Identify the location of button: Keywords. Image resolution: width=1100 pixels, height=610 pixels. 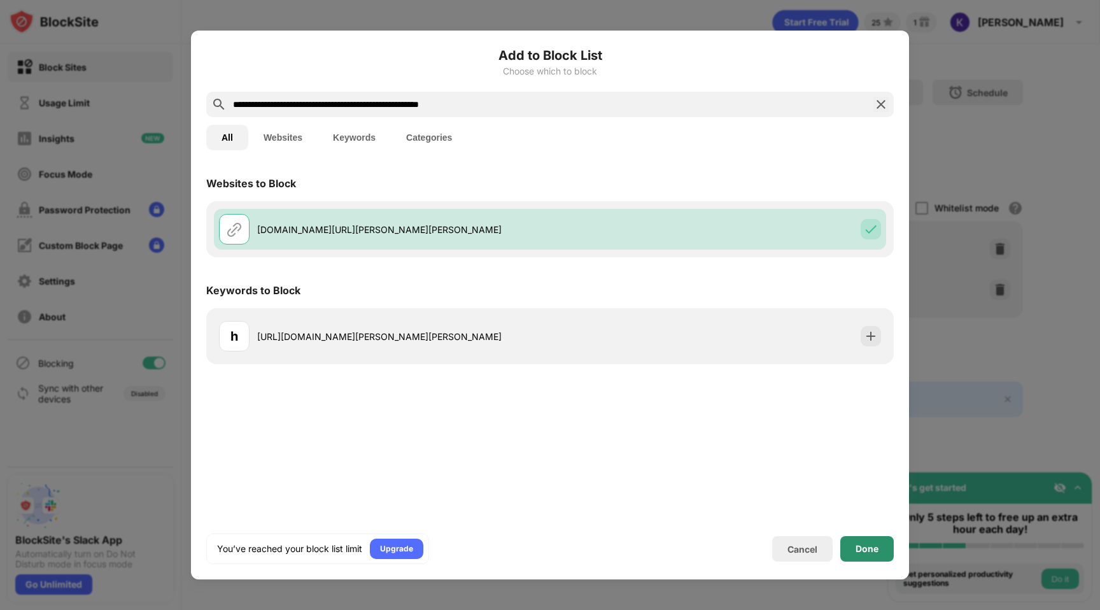
(354, 137).